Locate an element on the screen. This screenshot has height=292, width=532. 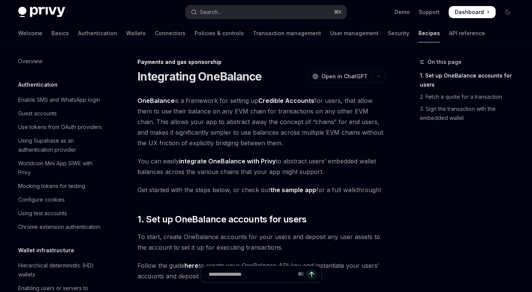
button: Toggle dark mode is located at coordinates (508, 12).